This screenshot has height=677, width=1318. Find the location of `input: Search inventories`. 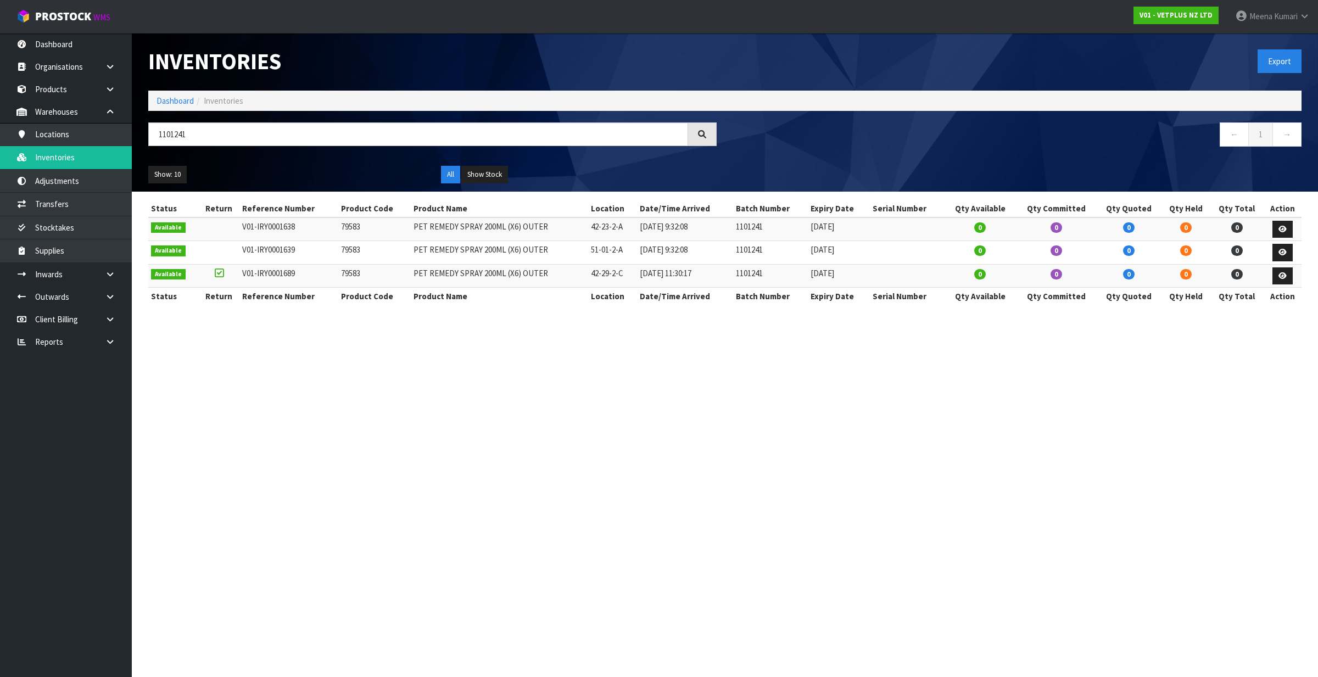

input: Search inventories is located at coordinates (418, 134).